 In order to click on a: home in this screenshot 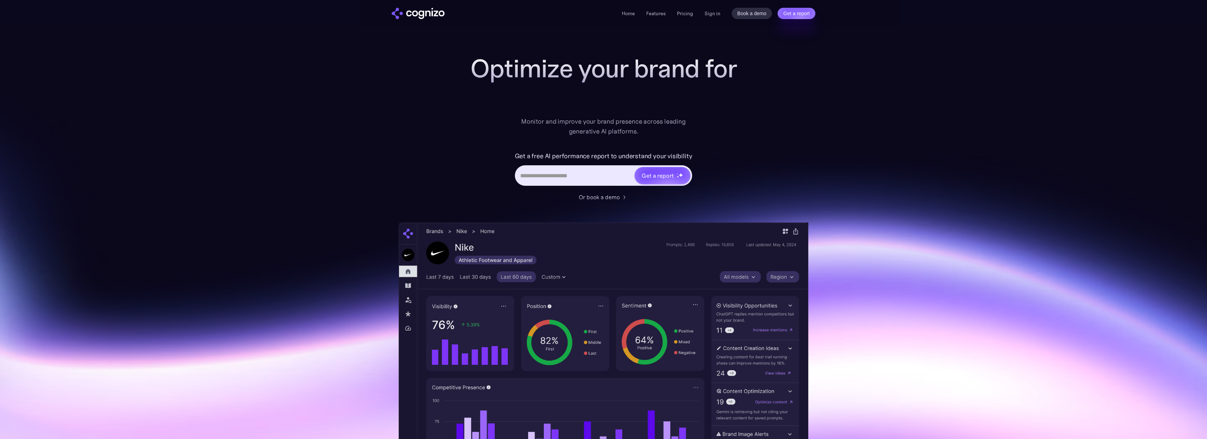, I will do `click(418, 13)`.